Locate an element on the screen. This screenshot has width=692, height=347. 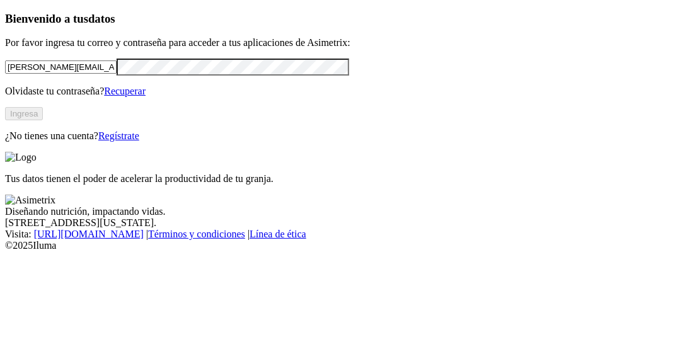
input: Tu correo is located at coordinates (60, 67).